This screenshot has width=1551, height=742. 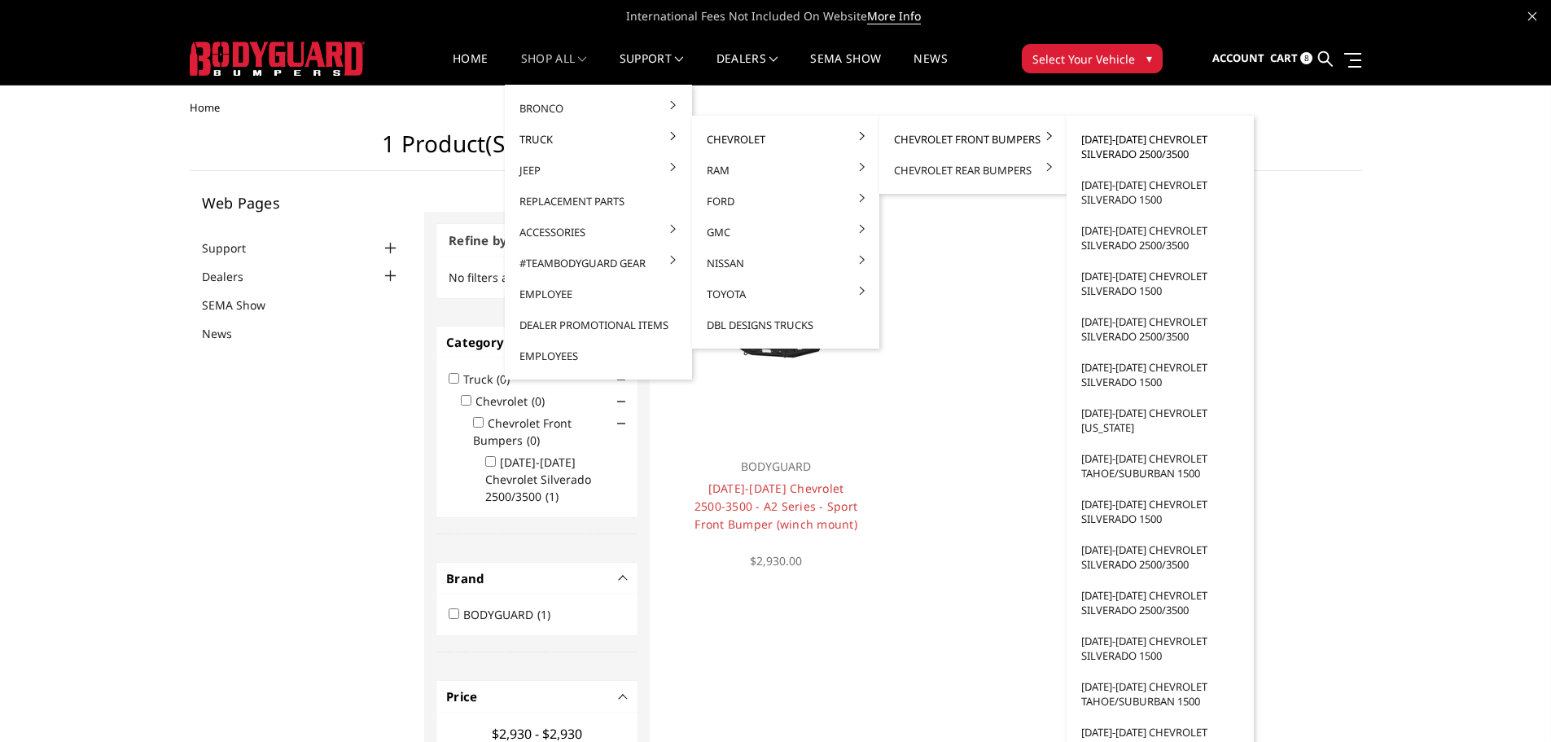 What do you see at coordinates (1092, 59) in the screenshot?
I see `button: Select Your Vehicle` at bounding box center [1092, 59].